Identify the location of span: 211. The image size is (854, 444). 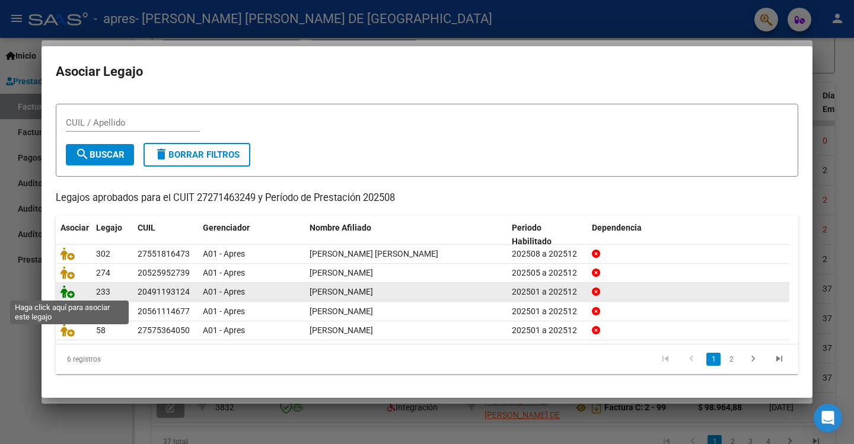
(103, 311).